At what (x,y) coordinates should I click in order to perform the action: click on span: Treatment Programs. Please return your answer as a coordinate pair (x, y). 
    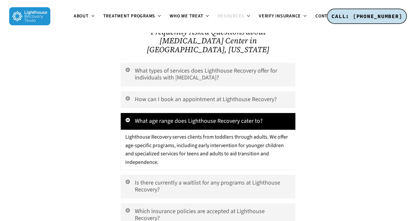
    Looking at the image, I should click on (129, 16).